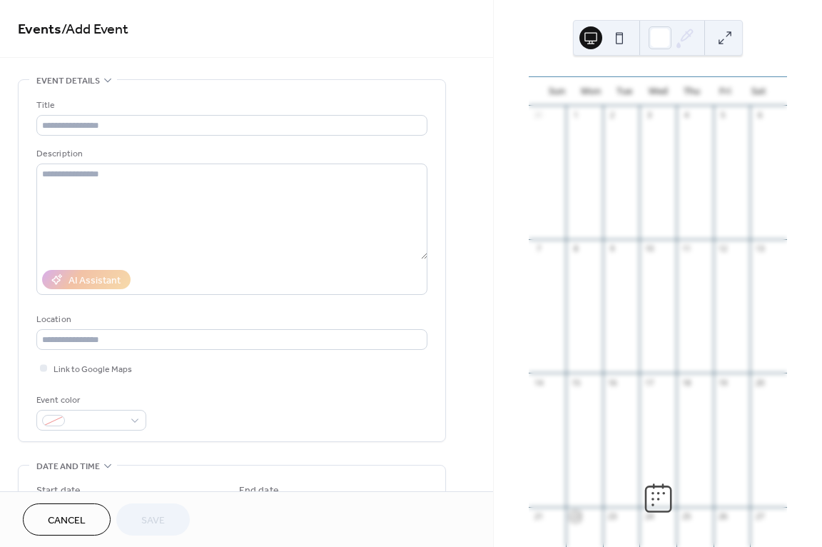 Image resolution: width=822 pixels, height=547 pixels. I want to click on div: 20, so click(760, 382).